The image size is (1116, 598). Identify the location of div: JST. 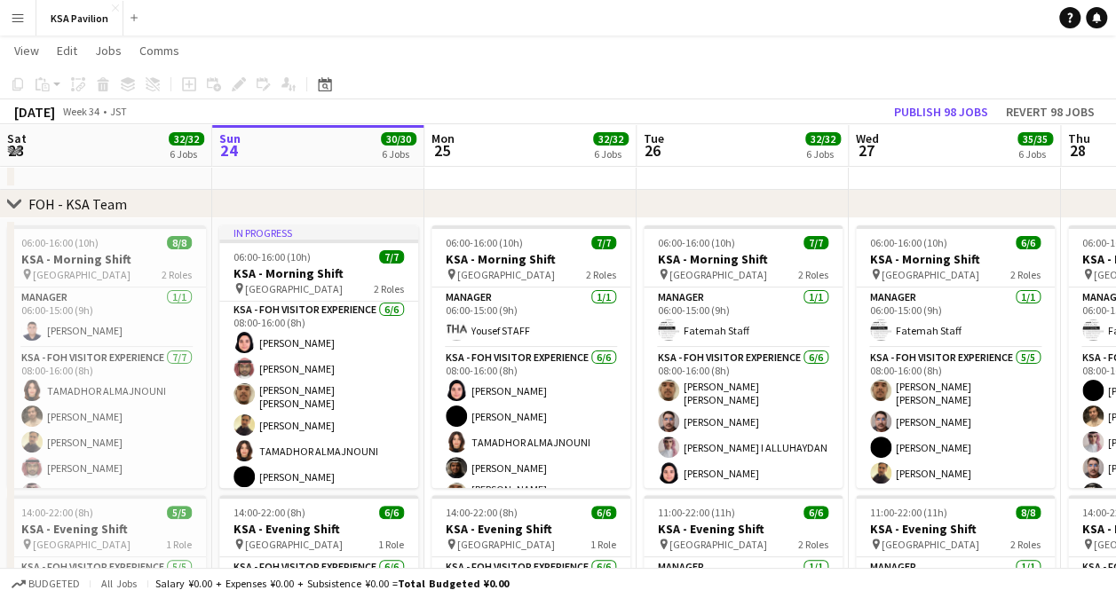
(118, 111).